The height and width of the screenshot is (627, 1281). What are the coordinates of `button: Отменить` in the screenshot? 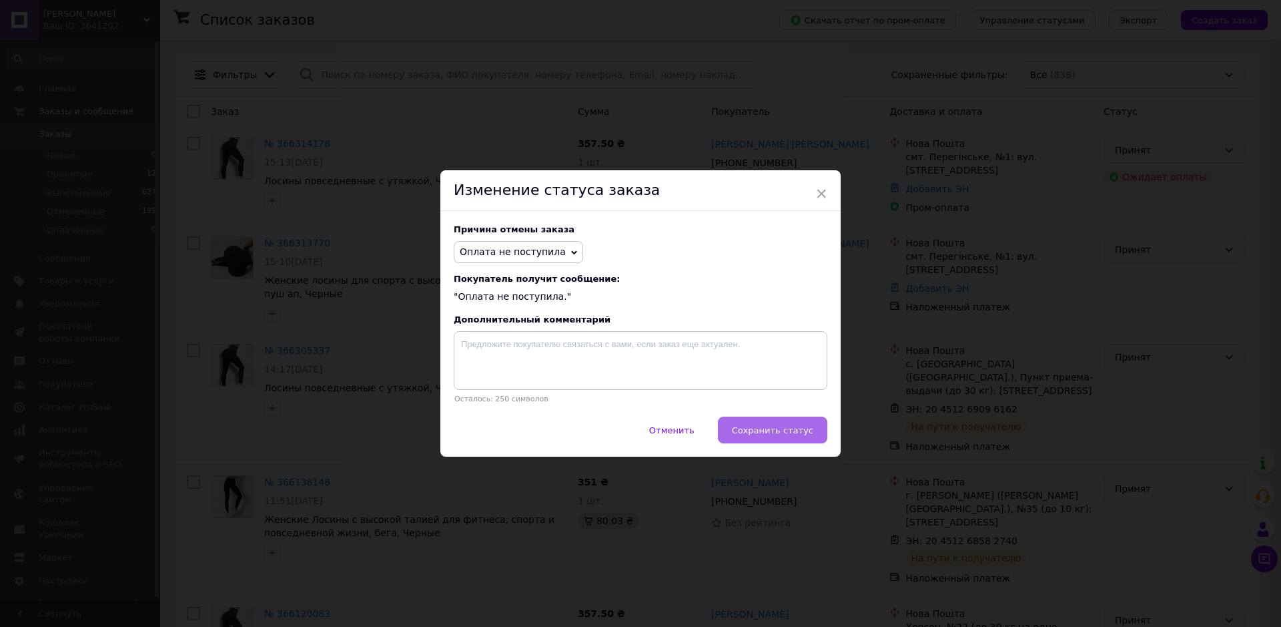 It's located at (672, 430).